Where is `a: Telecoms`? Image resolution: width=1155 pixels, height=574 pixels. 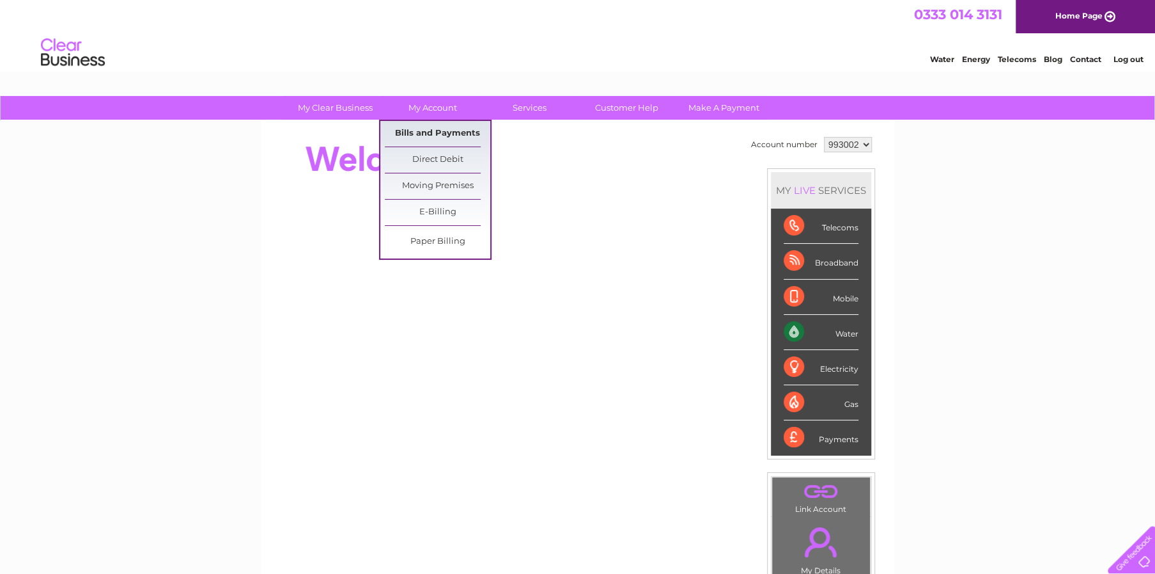
a: Telecoms is located at coordinates (1017, 59).